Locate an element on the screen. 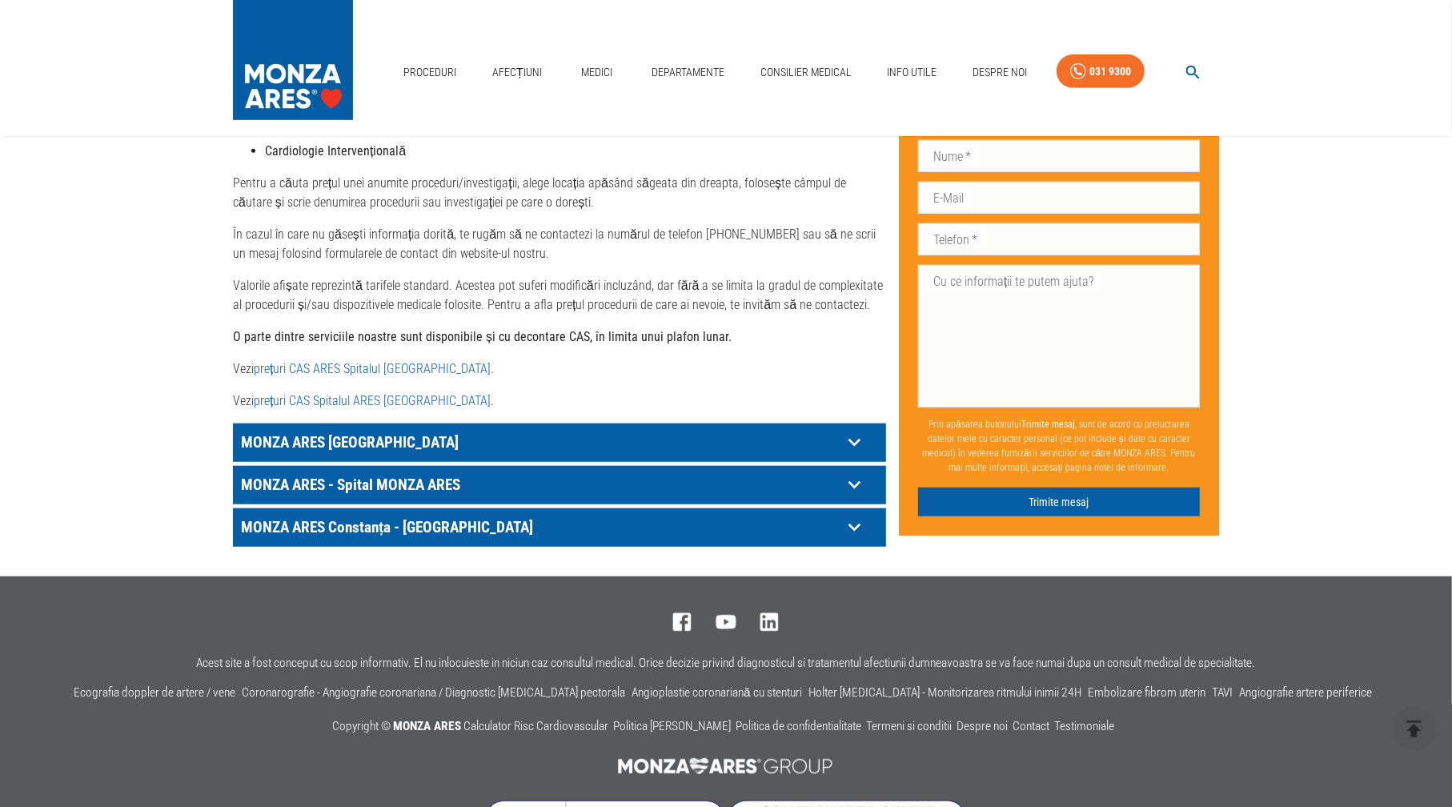  a: Embolizare fibrom uterin is located at coordinates (1146, 692).